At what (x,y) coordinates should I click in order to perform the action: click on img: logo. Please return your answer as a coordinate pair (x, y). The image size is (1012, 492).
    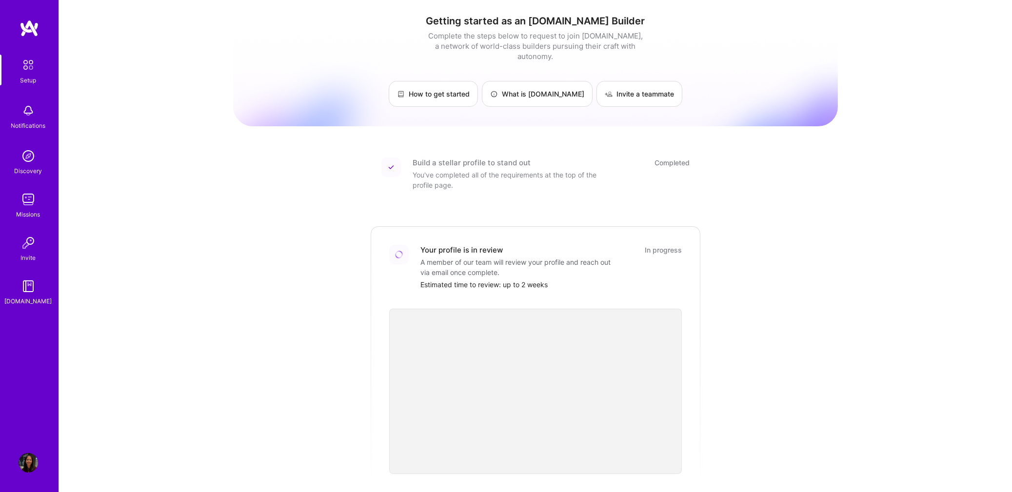
    Looking at the image, I should click on (29, 28).